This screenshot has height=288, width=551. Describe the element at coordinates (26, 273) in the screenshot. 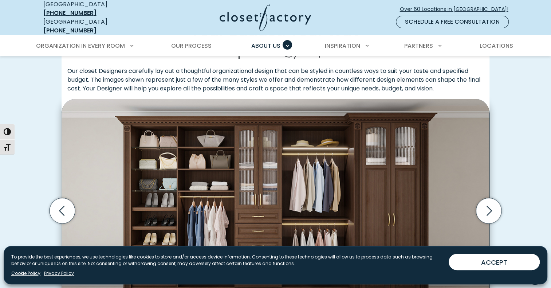

I see `a: Cookie Policy` at that location.